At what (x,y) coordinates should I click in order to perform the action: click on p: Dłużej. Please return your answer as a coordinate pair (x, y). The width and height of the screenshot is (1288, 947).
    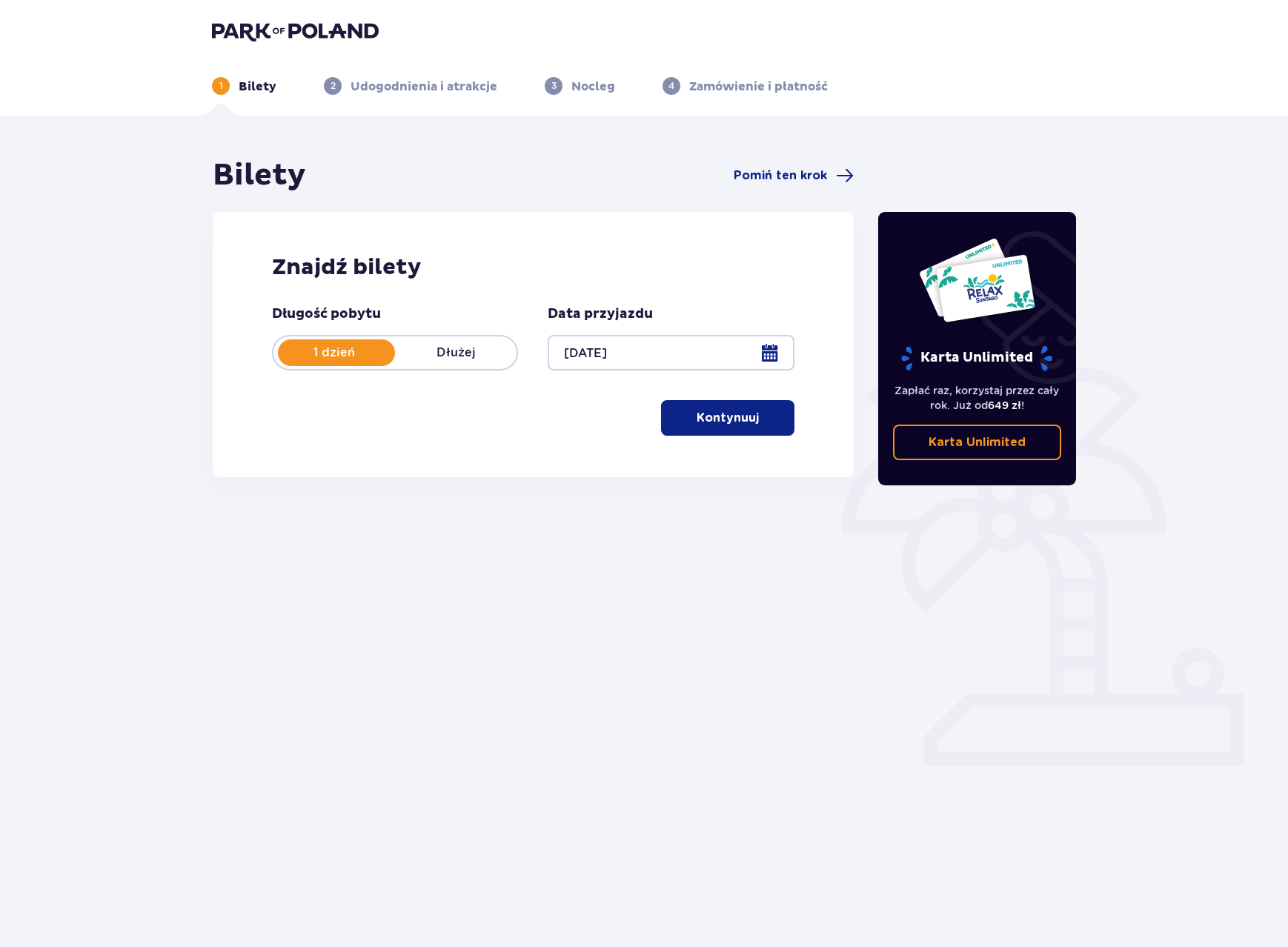
    Looking at the image, I should click on (455, 353).